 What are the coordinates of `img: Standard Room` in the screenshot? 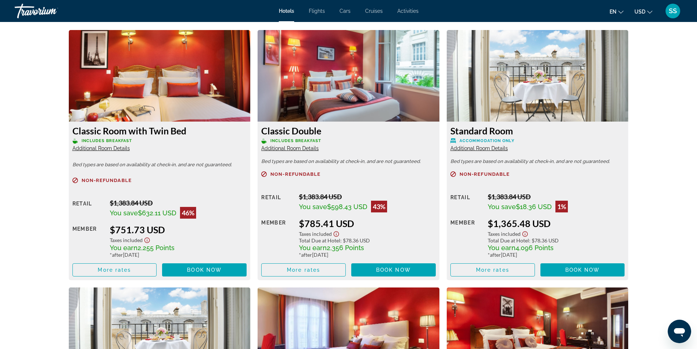 It's located at (538, 76).